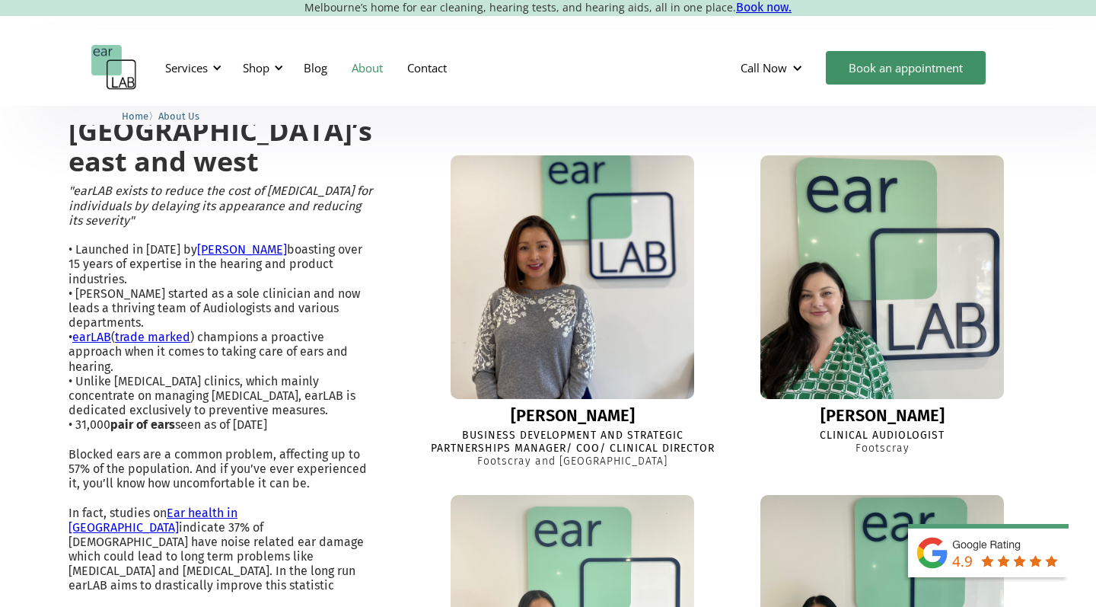 This screenshot has height=607, width=1096. Describe the element at coordinates (114, 68) in the screenshot. I see `a: home` at that location.